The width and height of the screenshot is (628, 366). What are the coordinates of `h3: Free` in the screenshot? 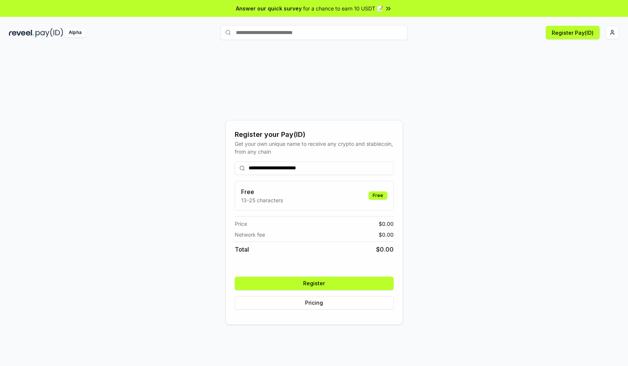 It's located at (262, 192).